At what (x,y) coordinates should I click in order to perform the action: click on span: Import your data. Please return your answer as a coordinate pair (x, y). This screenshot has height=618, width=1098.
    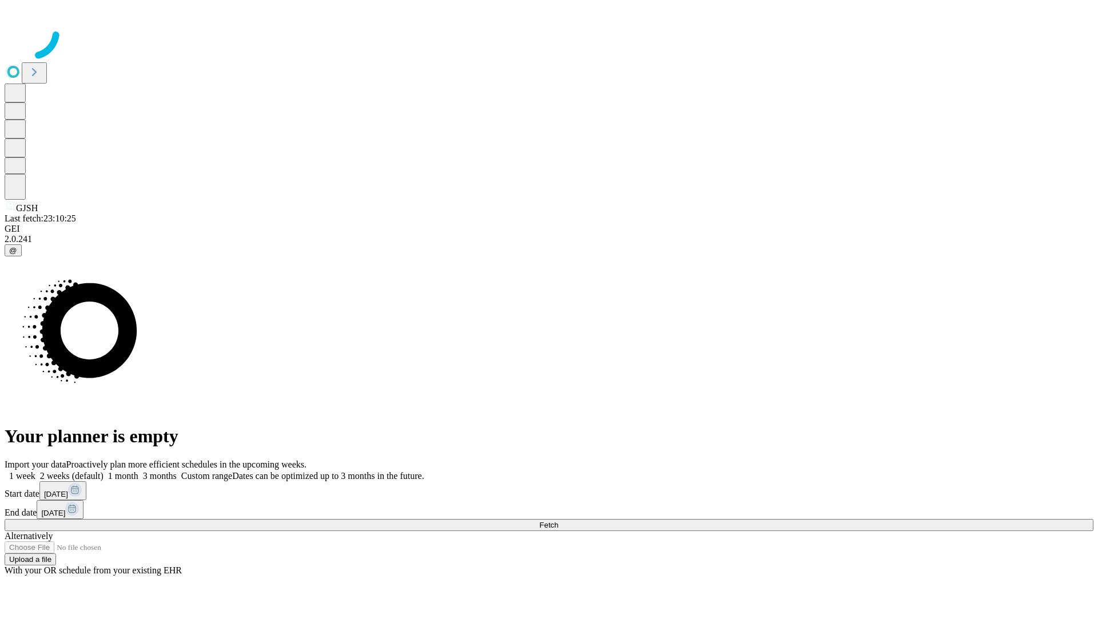
    Looking at the image, I should click on (35, 464).